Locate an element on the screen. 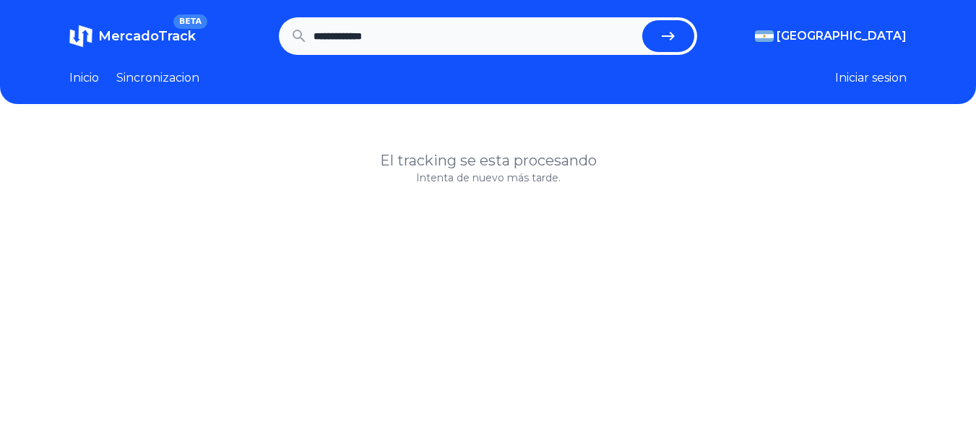 Image resolution: width=976 pixels, height=422 pixels. a: MercadoTrackBETA is located at coordinates (132, 36).